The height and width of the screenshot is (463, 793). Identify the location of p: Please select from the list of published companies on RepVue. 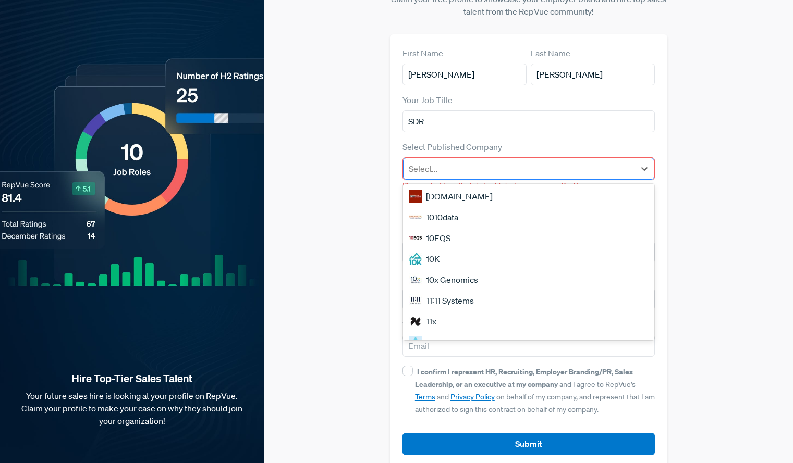
(528, 185).